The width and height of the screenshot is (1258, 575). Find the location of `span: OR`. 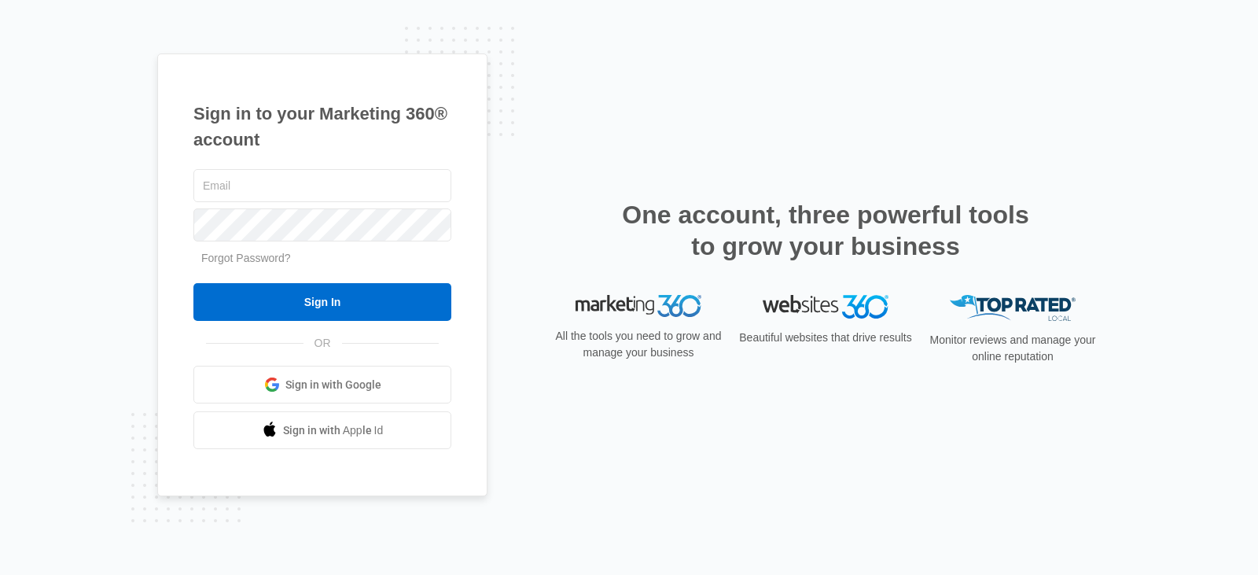

span: OR is located at coordinates (322, 343).